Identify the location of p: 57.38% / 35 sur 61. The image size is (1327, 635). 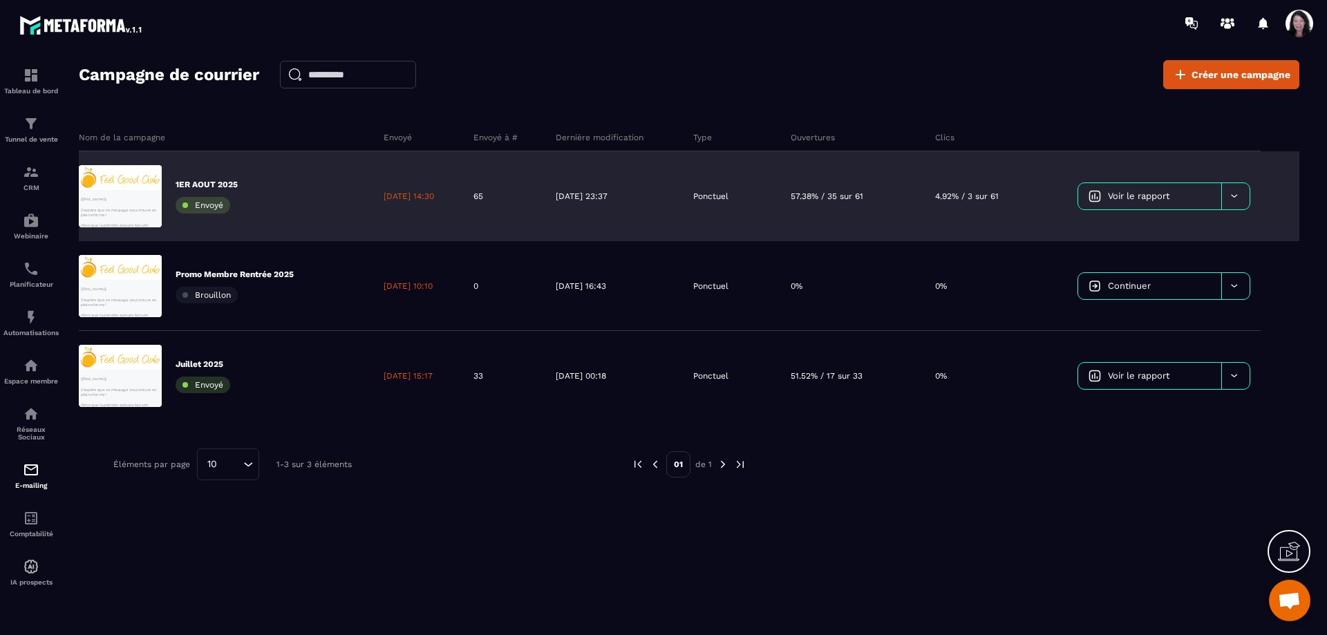
(827, 196).